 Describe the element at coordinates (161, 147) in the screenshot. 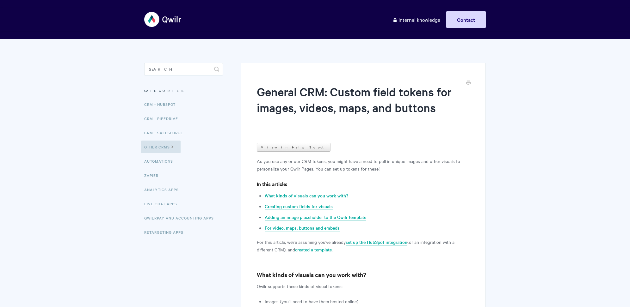

I see `a: Other CRMs` at that location.